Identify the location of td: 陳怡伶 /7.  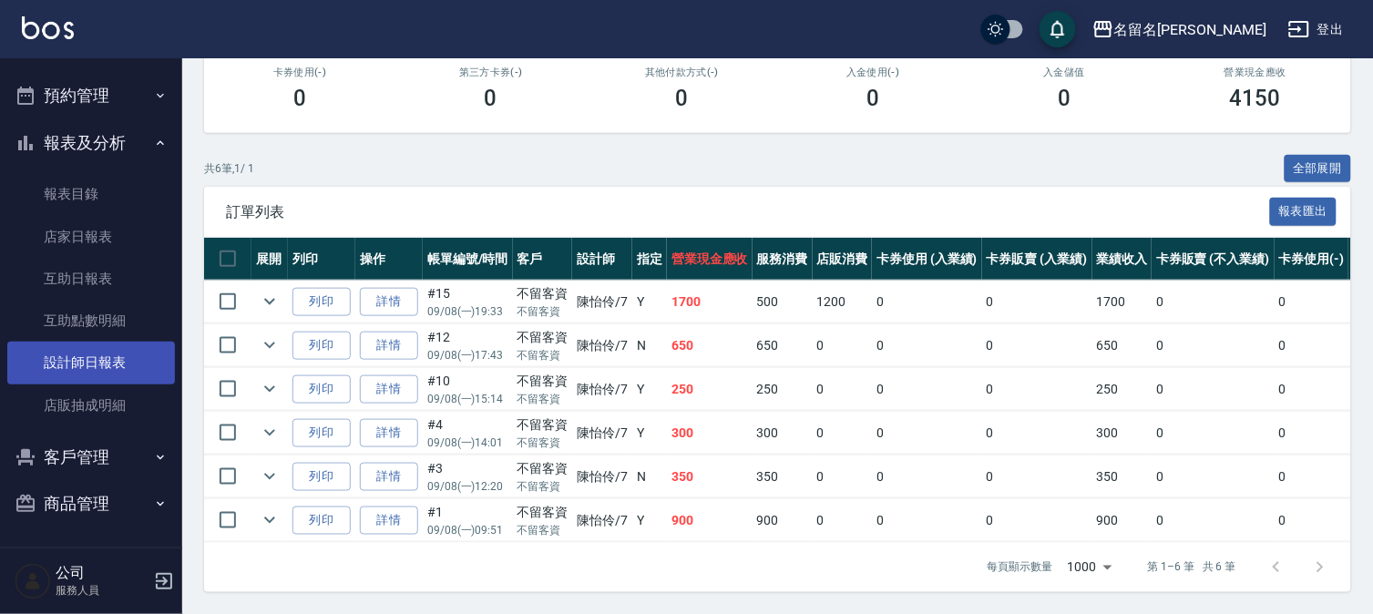
(602, 433).